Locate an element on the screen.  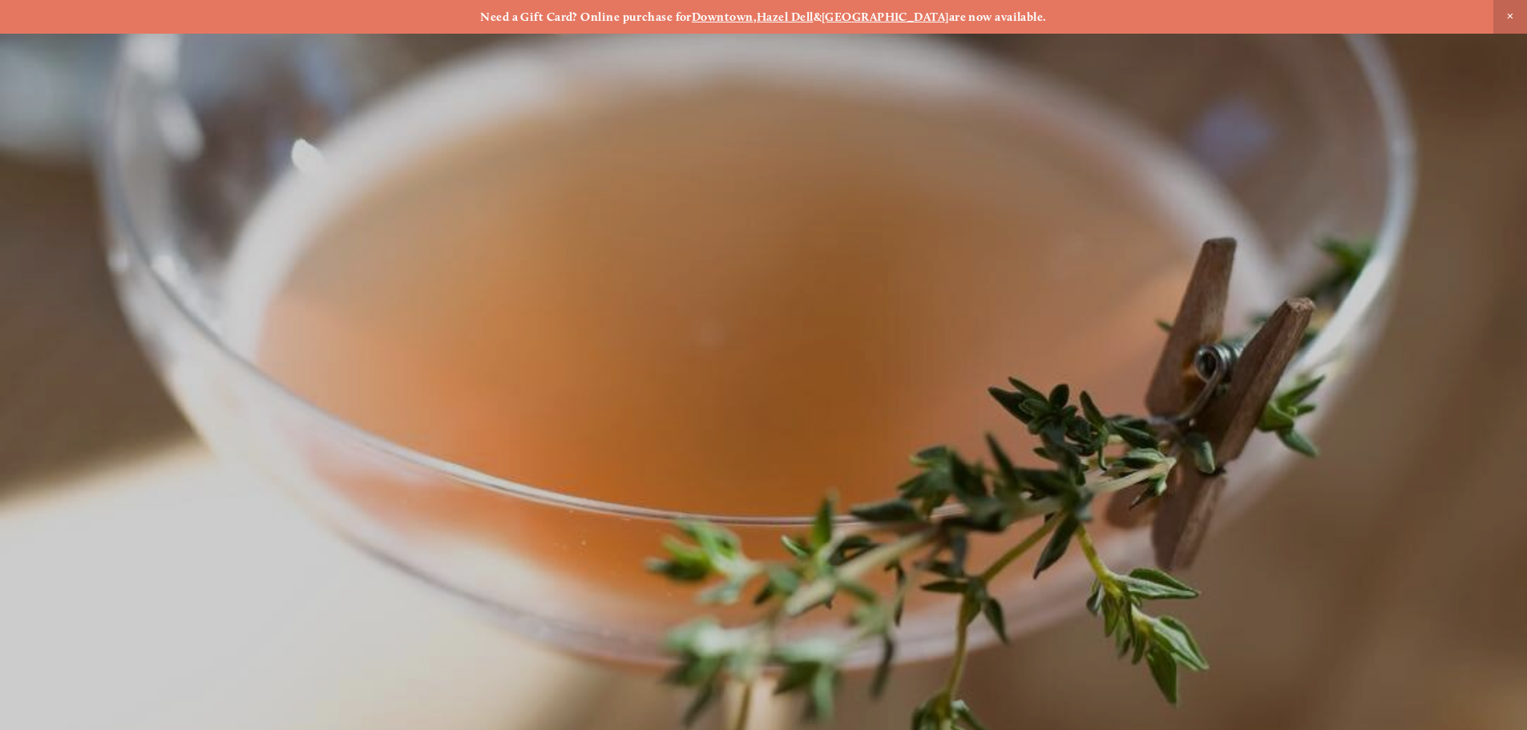
strong: Hazel Dell is located at coordinates (785, 17).